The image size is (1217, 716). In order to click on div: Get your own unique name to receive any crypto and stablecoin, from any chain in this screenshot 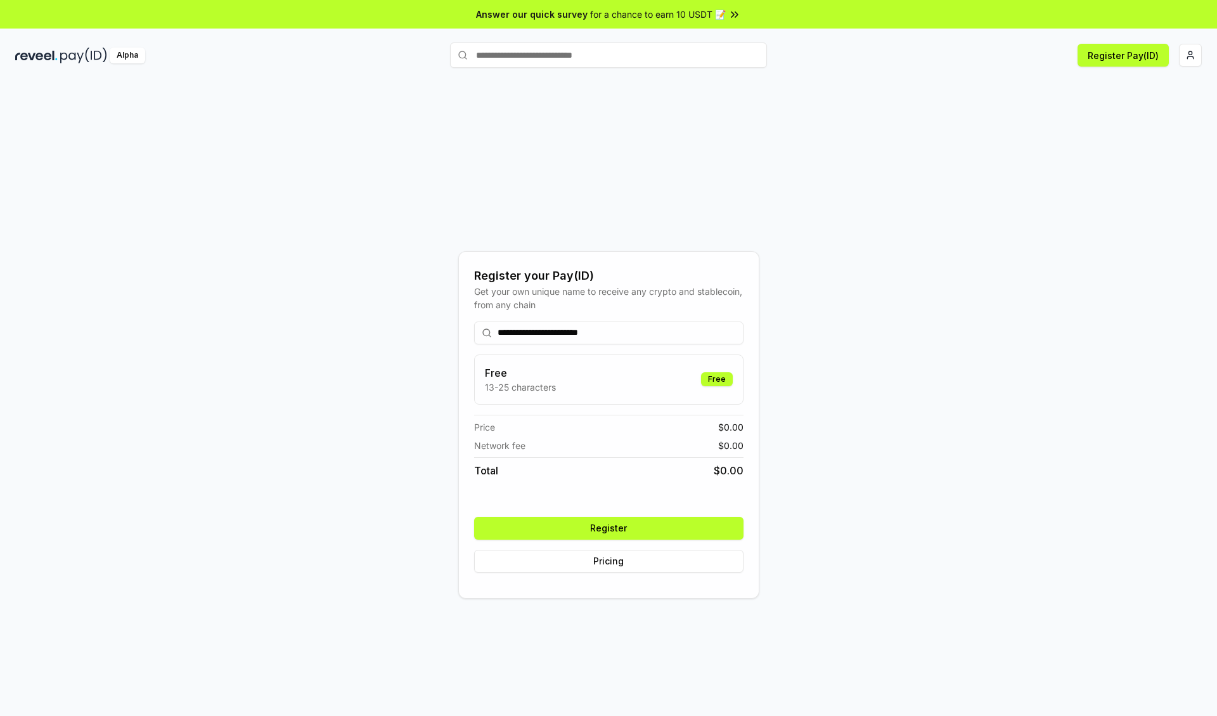, I will do `click(609, 298)`.